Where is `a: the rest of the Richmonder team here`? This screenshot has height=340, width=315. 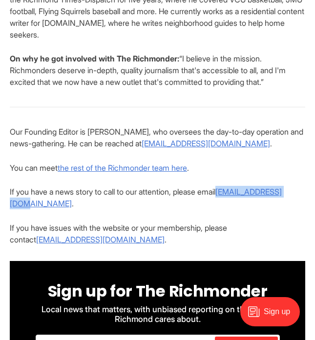
a: the rest of the Richmonder team here is located at coordinates (122, 168).